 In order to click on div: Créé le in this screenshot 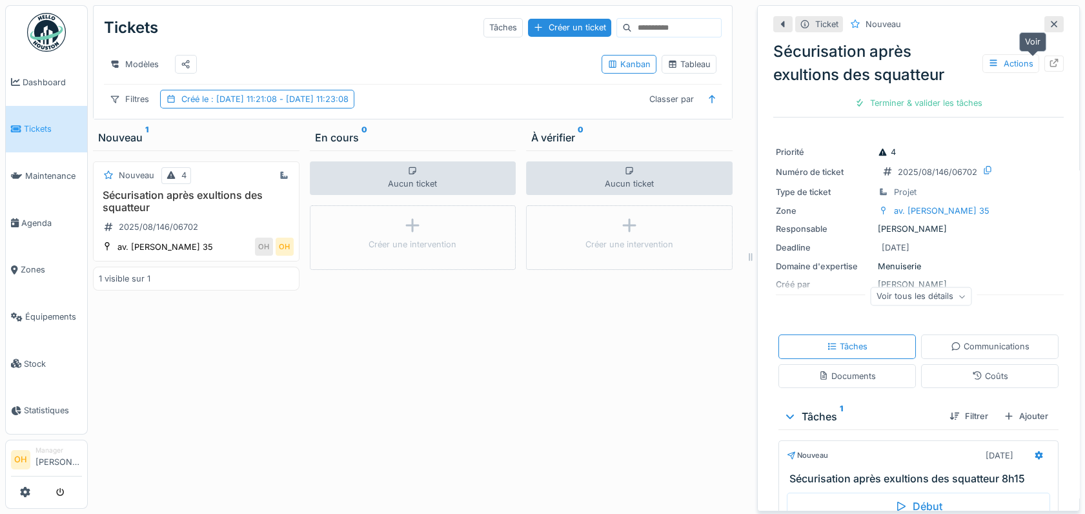, I will do `click(265, 99)`.